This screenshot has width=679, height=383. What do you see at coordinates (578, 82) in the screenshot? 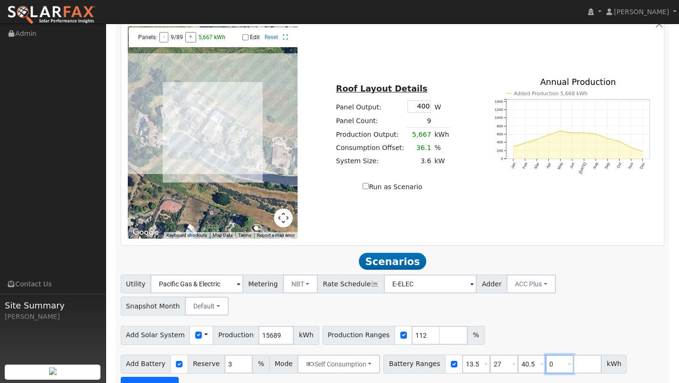
I see `text: Annual Production` at bounding box center [578, 82].